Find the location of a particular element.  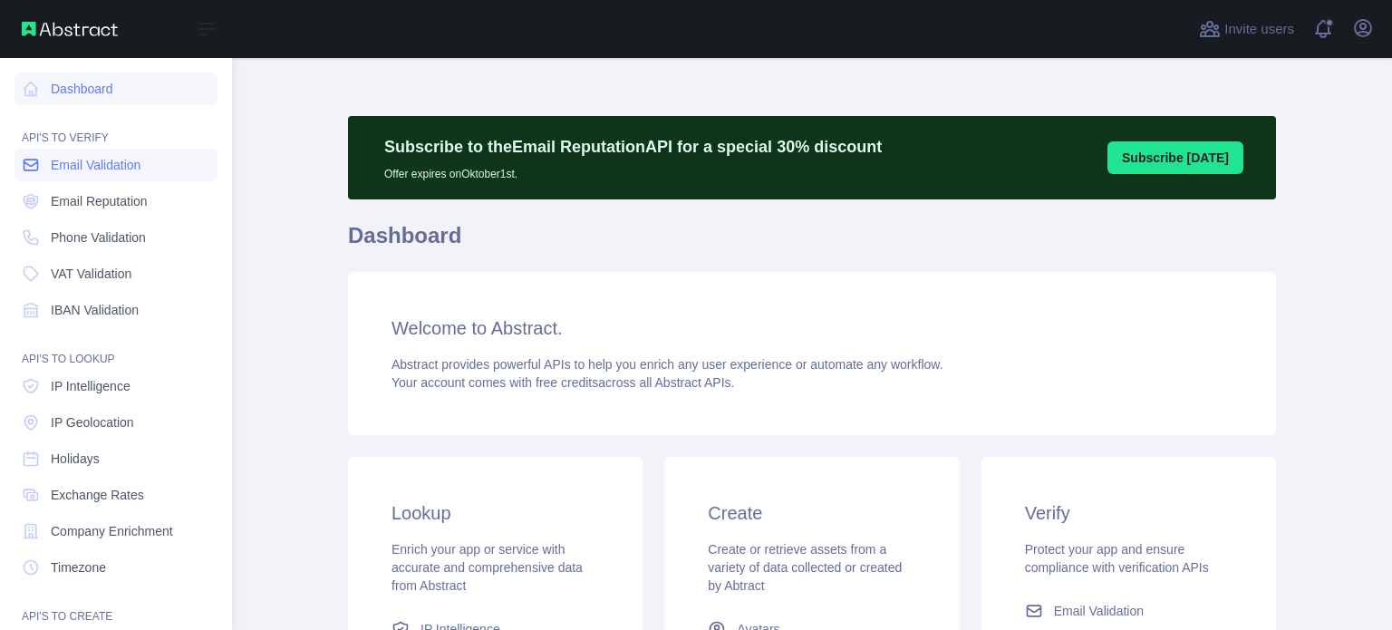

a: Exchange Rates is located at coordinates (116, 495).